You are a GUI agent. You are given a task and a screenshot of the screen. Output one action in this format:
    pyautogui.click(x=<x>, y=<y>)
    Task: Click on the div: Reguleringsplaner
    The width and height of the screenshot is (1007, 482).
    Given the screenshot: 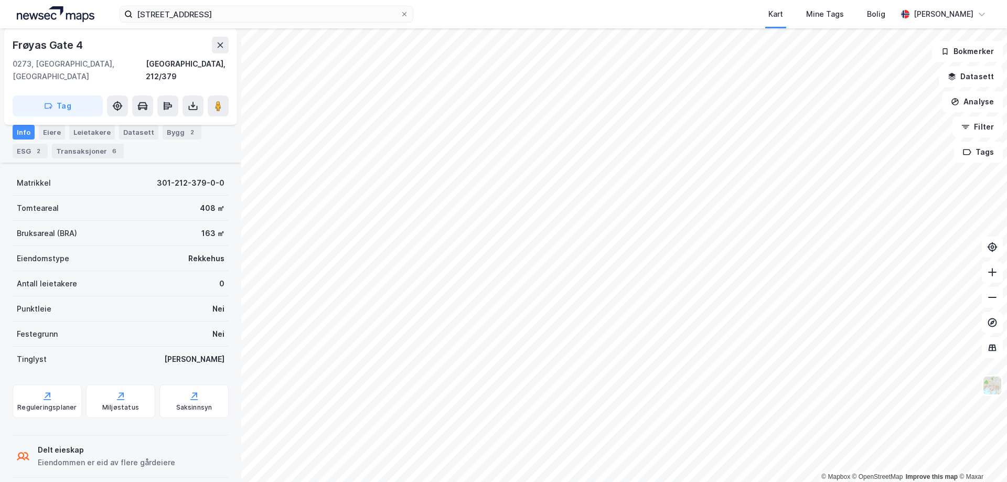 What is the action you would take?
    pyautogui.click(x=47, y=407)
    